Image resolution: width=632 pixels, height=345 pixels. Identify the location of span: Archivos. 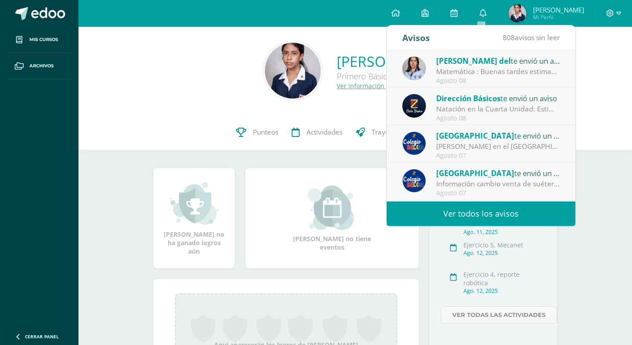
(41, 66).